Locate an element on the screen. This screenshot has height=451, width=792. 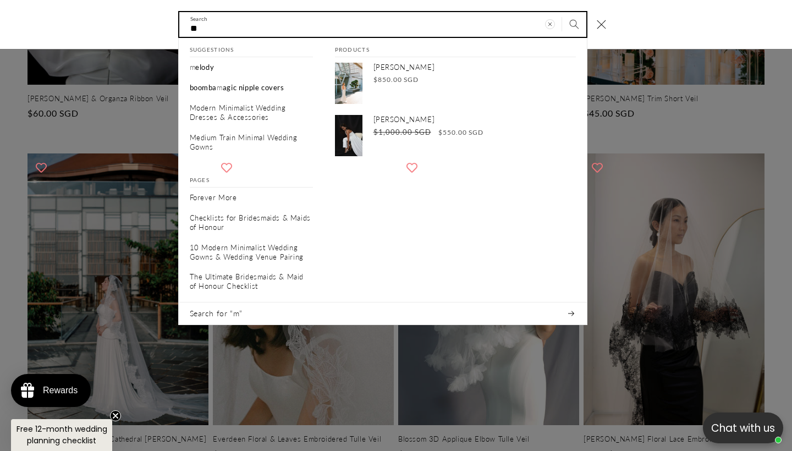
span: $550.00 SGD is located at coordinates (461, 132).